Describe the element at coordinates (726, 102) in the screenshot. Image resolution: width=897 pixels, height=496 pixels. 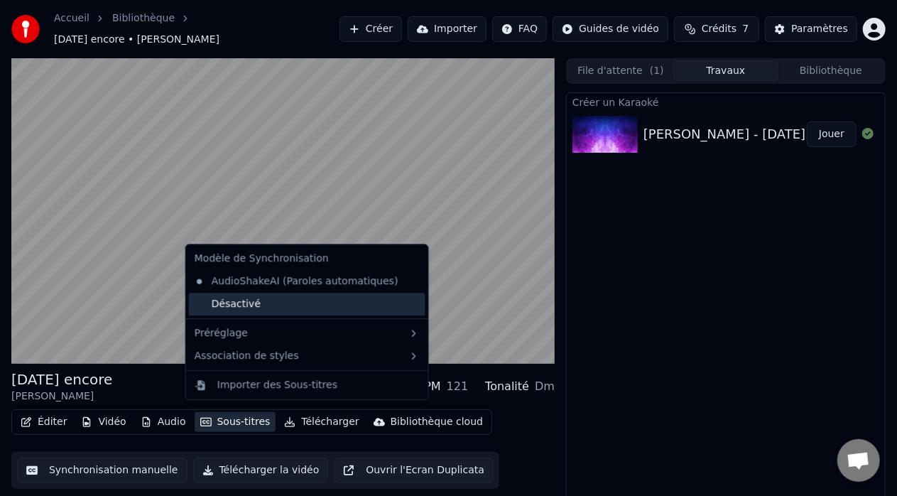
I see `div: Créer un Karaoké` at that location.